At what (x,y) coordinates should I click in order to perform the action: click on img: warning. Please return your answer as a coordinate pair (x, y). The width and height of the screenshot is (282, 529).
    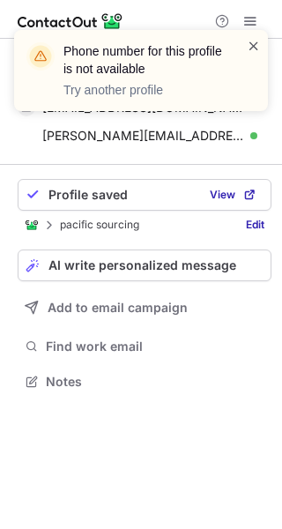
    Looking at the image, I should click on (41, 56).